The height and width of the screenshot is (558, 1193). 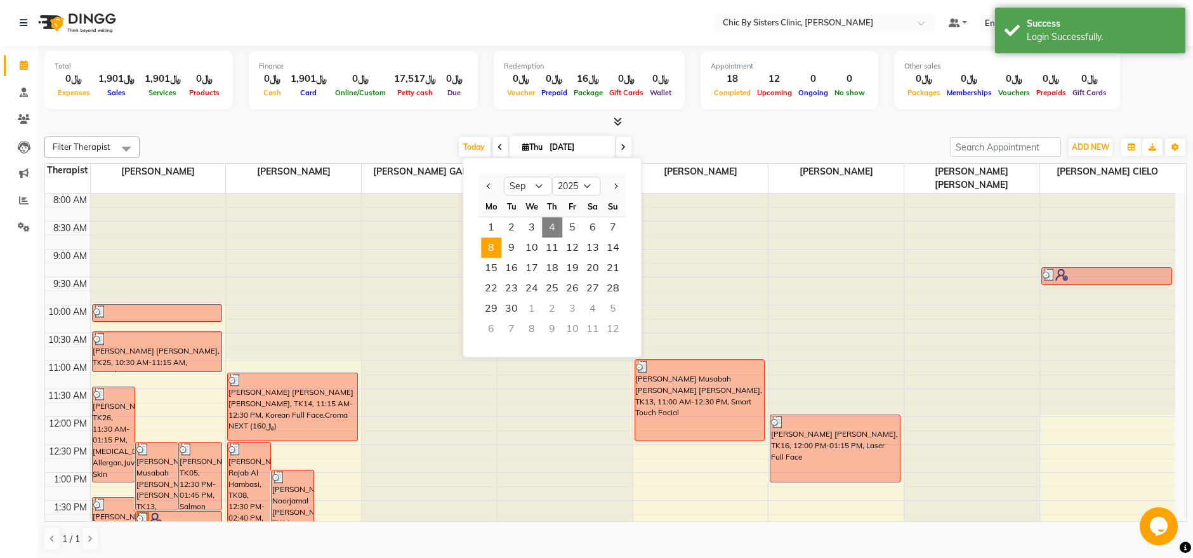 I want to click on div: Tuesday, September 30, 2025, so click(x=512, y=309).